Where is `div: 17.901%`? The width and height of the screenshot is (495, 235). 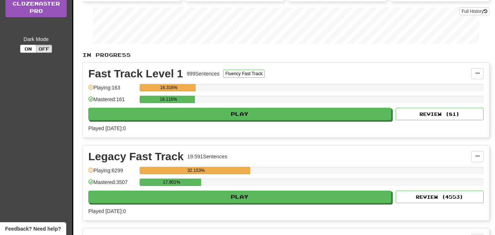
div: 17.901% is located at coordinates (172, 182).